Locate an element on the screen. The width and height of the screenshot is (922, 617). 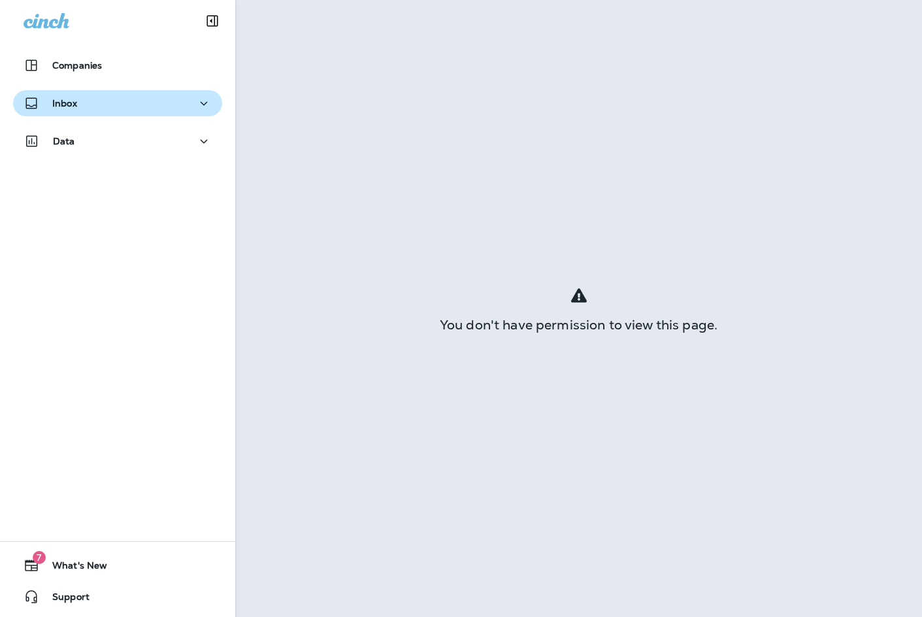
button: 7What's New is located at coordinates (118, 565).